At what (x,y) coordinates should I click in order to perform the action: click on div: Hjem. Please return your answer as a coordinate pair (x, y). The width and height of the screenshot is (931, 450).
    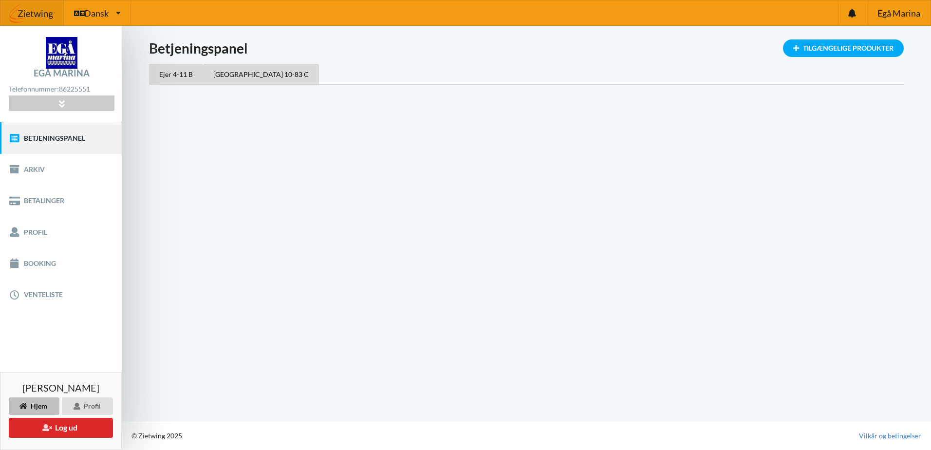
    Looking at the image, I should click on (34, 406).